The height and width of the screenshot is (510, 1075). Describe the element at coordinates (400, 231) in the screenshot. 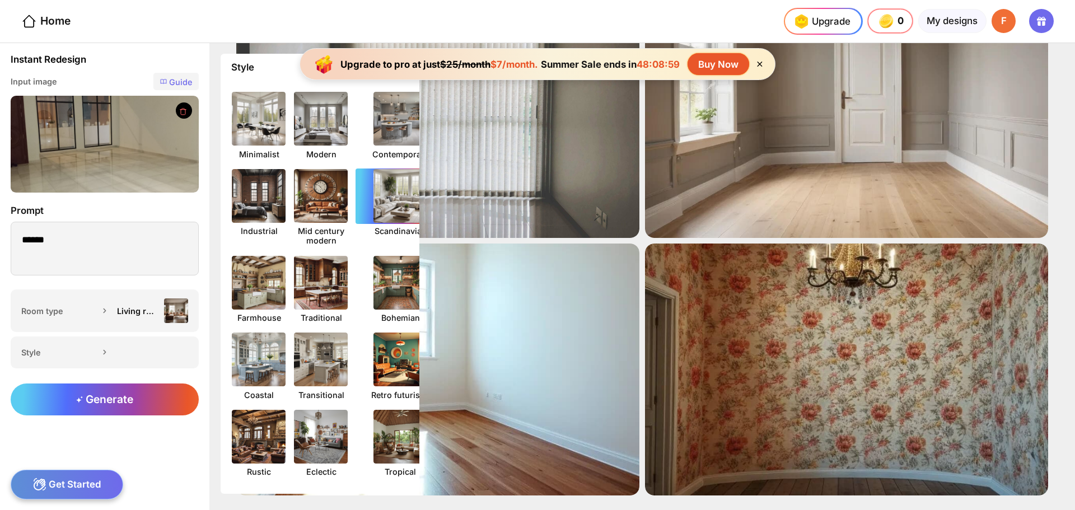

I see `div: Scandinavian` at that location.